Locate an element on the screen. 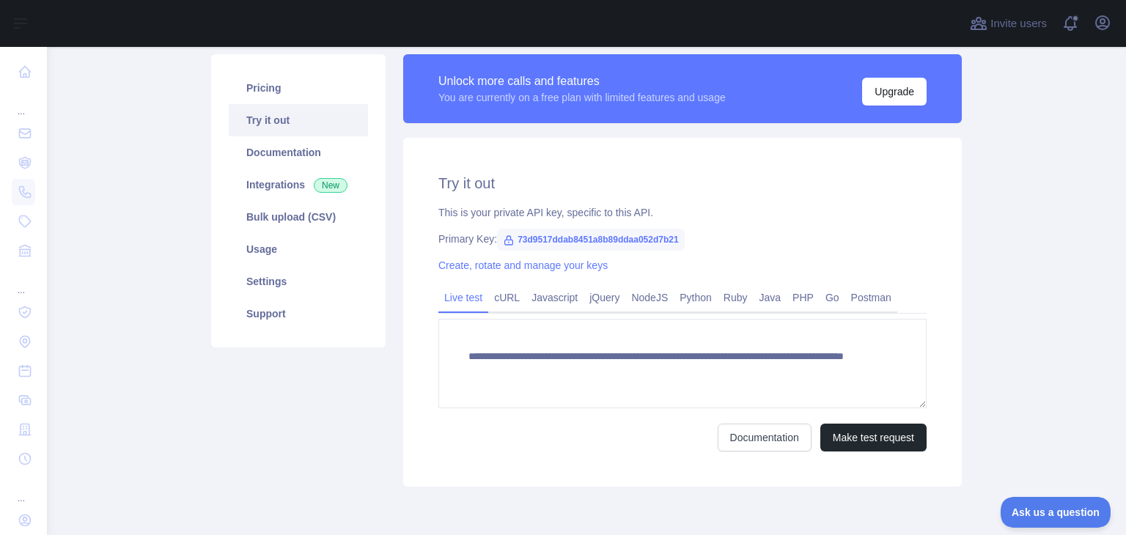 This screenshot has width=1126, height=535. a: Settings is located at coordinates (298, 282).